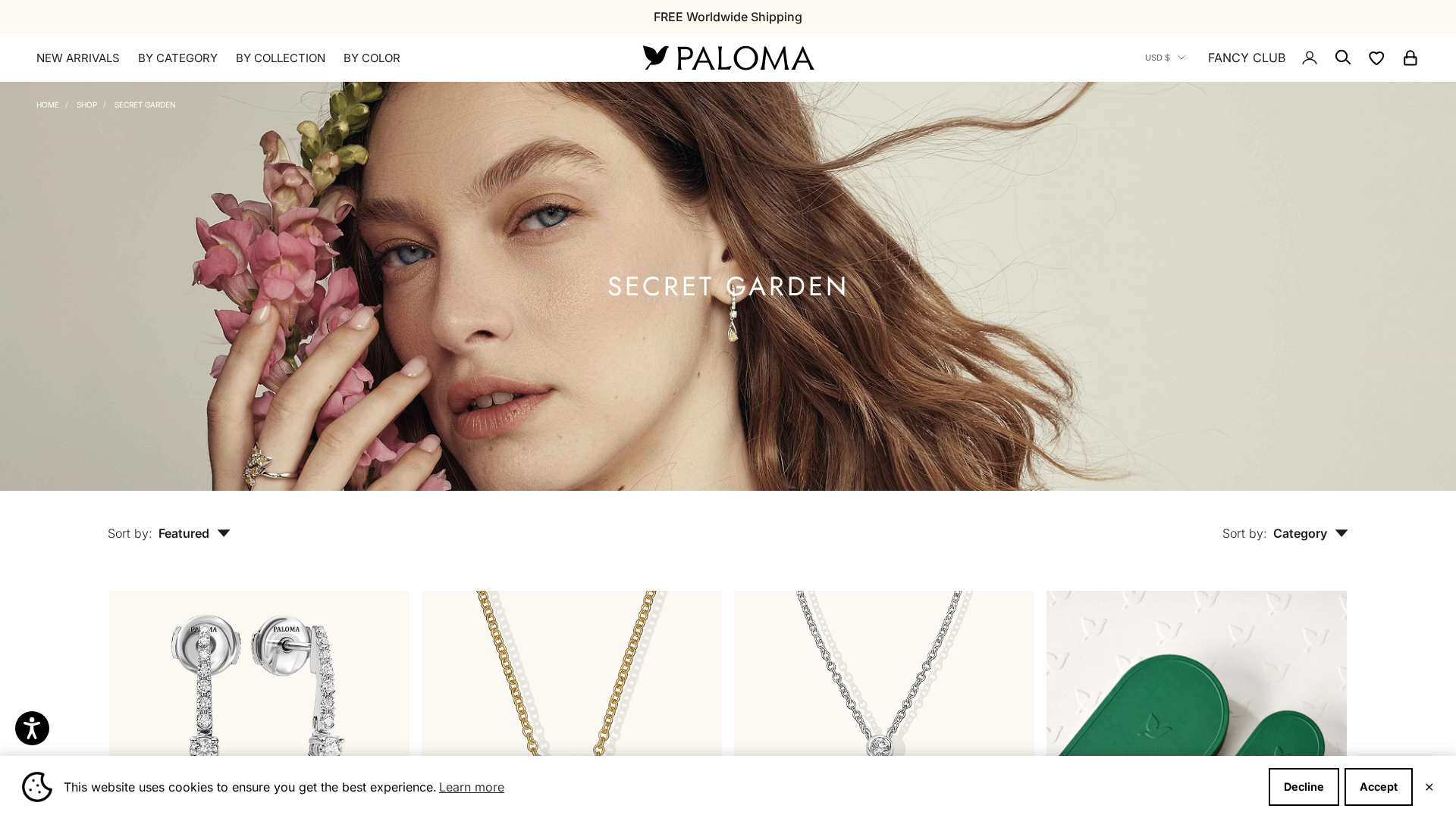 This screenshot has height=818, width=1456. I want to click on span: USD $, so click(1157, 58).